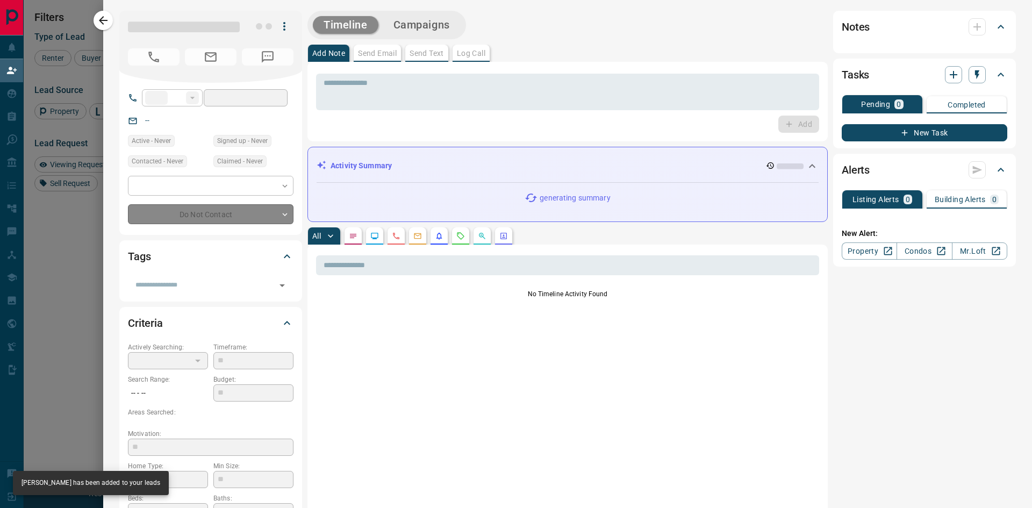 This screenshot has height=508, width=1032. What do you see at coordinates (575, 198) in the screenshot?
I see `p: generating summary` at bounding box center [575, 198].